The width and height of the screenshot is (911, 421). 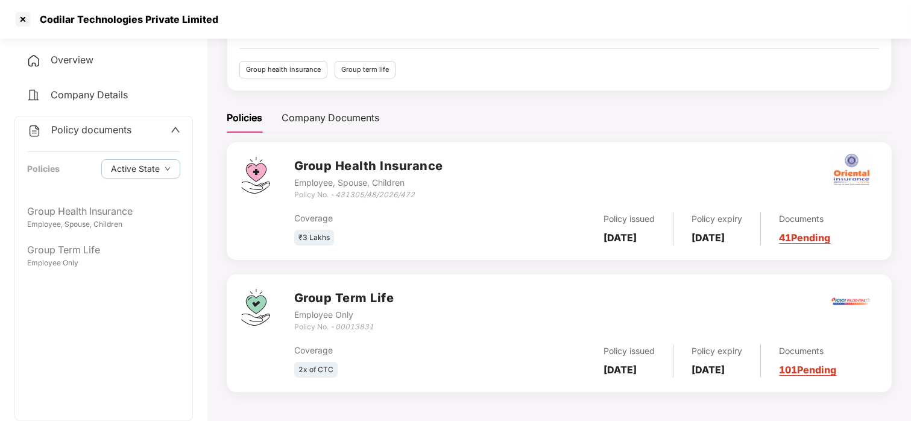 What do you see at coordinates (91, 130) in the screenshot?
I see `span: Policy documents` at bounding box center [91, 130].